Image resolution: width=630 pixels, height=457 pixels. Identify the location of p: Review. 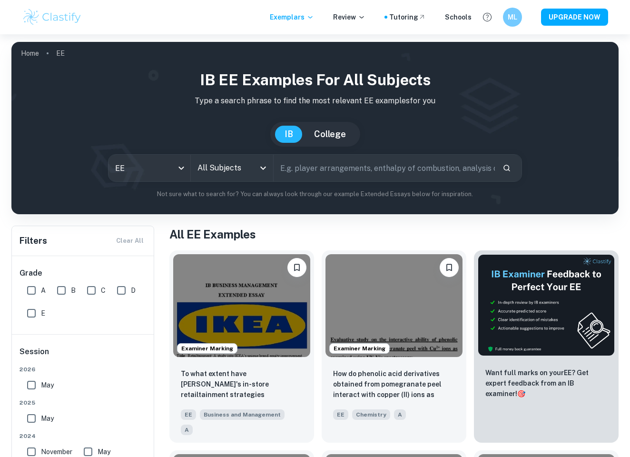
(349, 17).